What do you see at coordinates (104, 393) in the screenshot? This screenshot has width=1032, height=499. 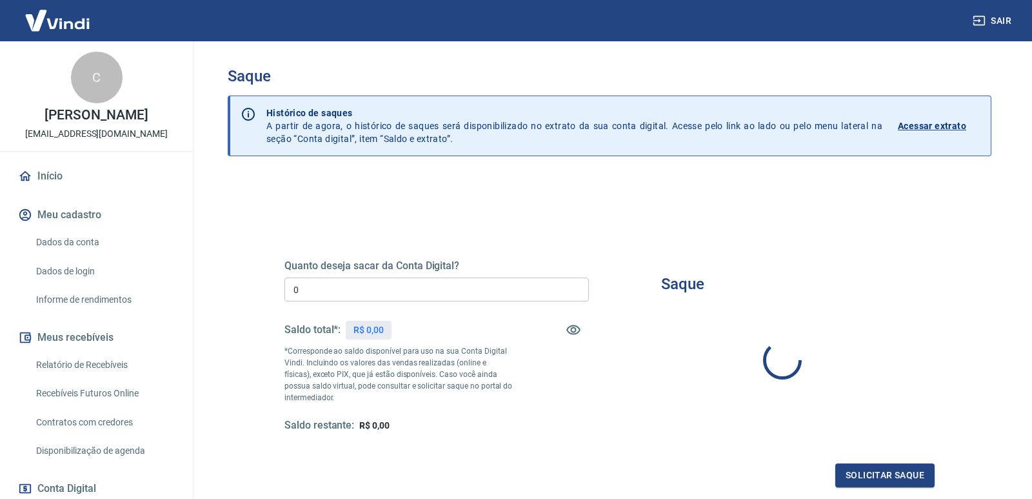 I see `a: Recebíveis Futuros Online` at bounding box center [104, 393].